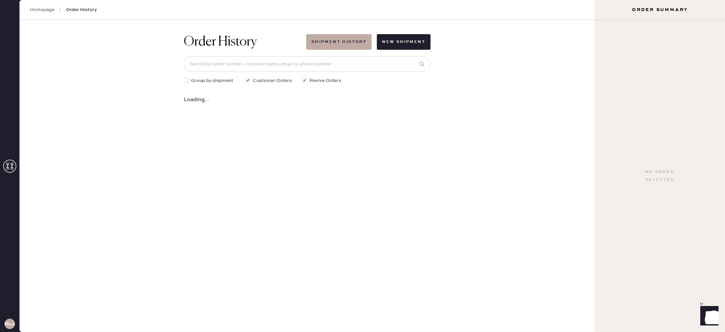  What do you see at coordinates (220, 42) in the screenshot?
I see `h1: Order History` at bounding box center [220, 42].